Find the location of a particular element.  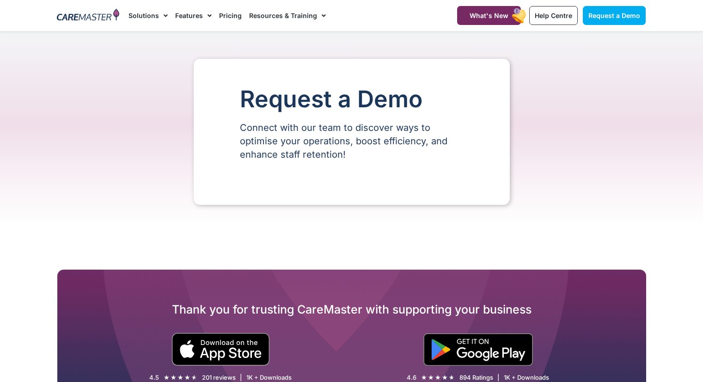

img: "Get is on" Black Google play button. is located at coordinates (478, 349).